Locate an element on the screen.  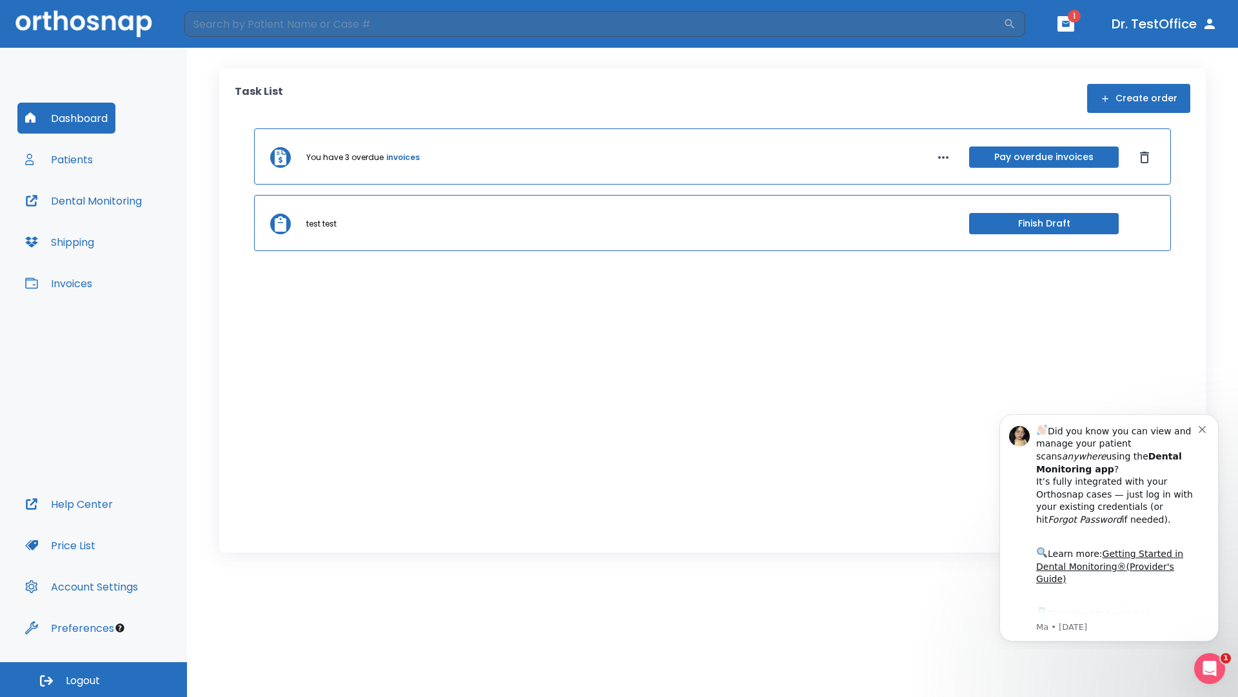
input: Search by Patient Name or Case # is located at coordinates (594, 24).